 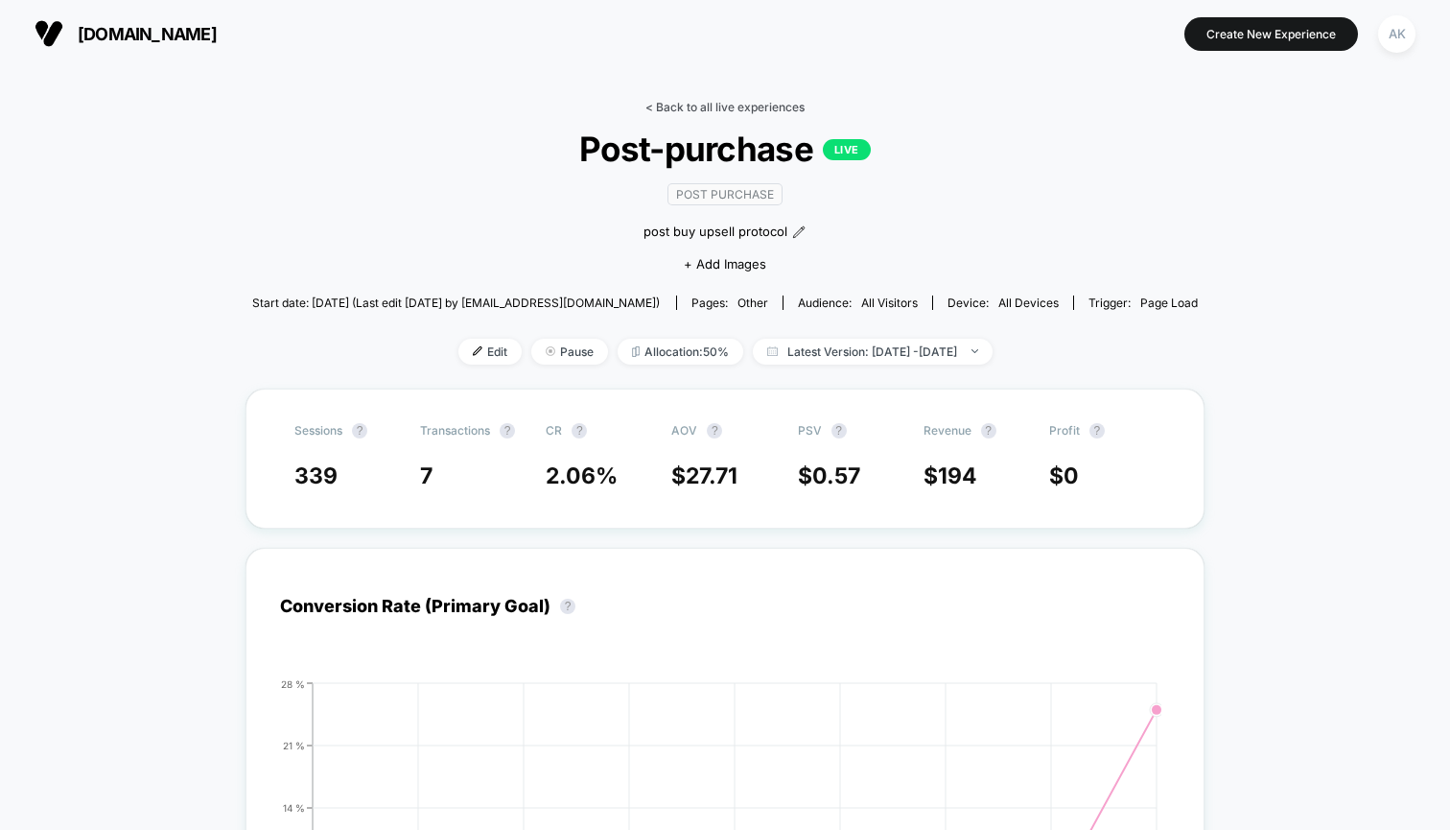 I want to click on div: Trigger:, so click(x=1143, y=302).